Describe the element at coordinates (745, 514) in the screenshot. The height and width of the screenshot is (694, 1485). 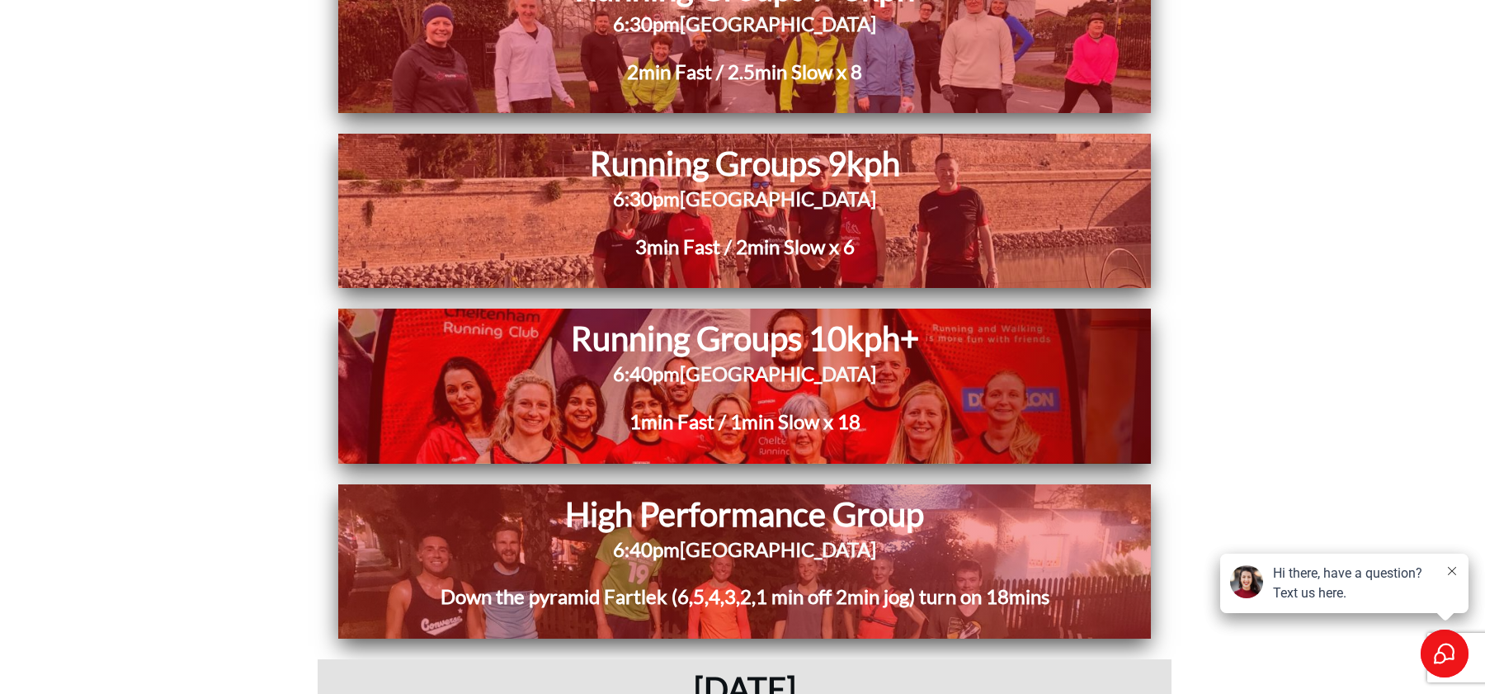
I see `h1: High Performance Group` at that location.